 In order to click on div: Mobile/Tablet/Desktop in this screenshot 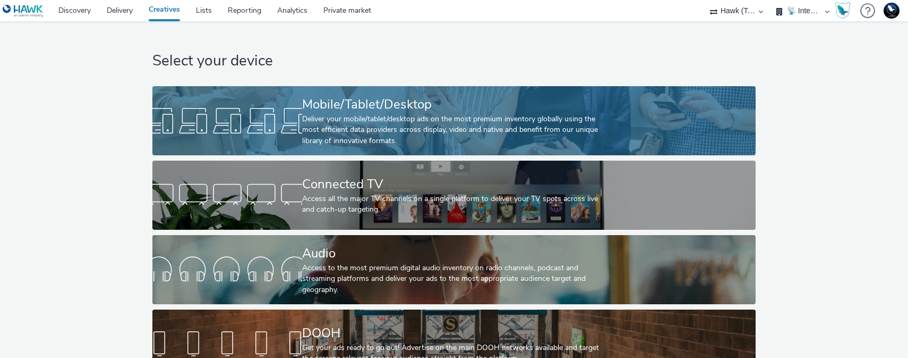, I will do `click(452, 104)`.